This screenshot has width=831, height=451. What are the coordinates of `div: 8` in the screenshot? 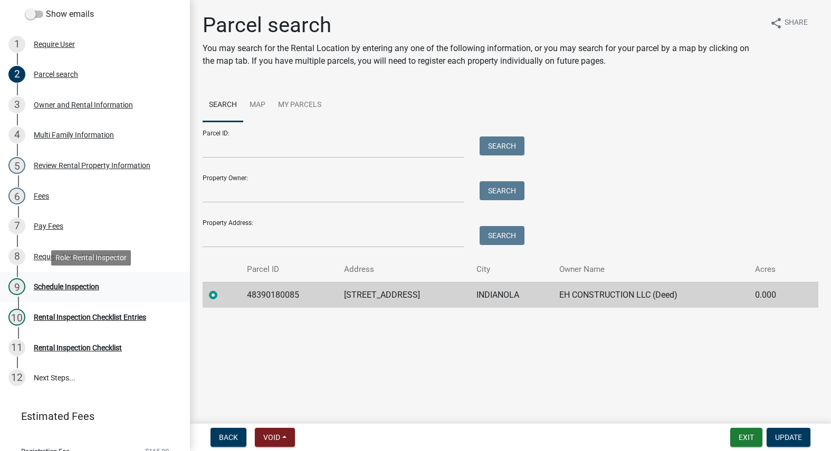 It's located at (17, 257).